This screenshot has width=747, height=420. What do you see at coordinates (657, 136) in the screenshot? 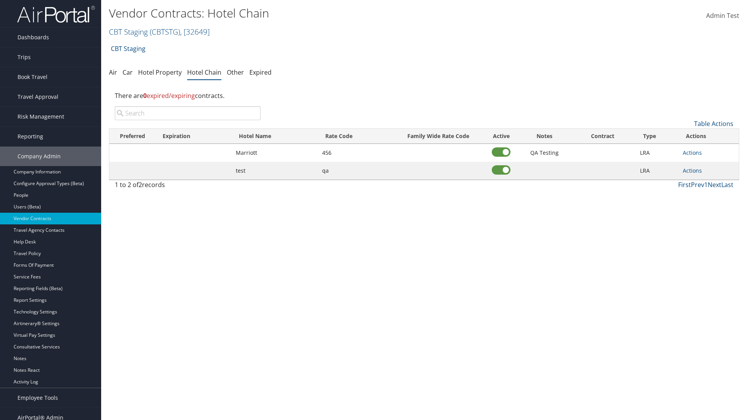
I see `th: Type: activate to sort column ascending` at bounding box center [657, 136].